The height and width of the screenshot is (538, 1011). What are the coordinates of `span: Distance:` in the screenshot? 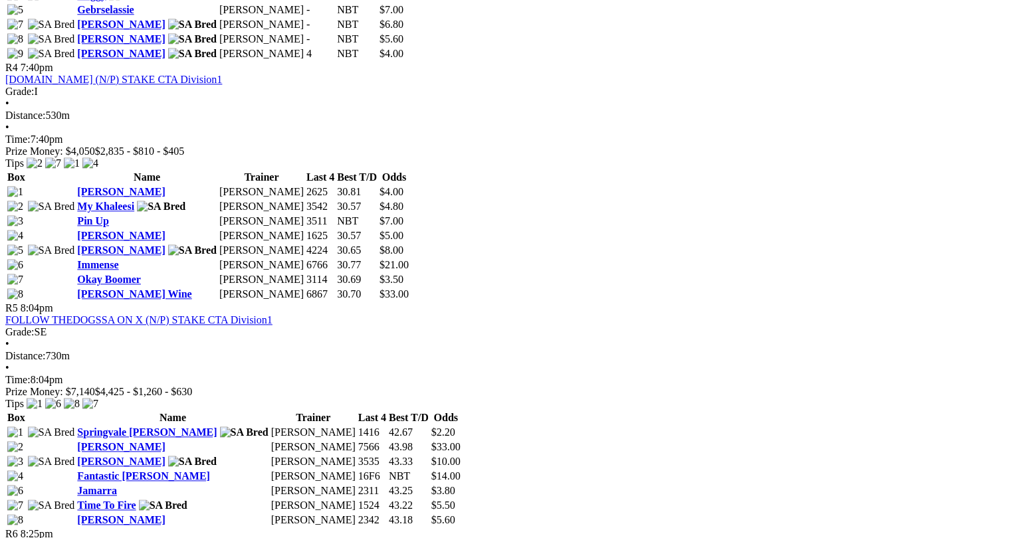 It's located at (25, 115).